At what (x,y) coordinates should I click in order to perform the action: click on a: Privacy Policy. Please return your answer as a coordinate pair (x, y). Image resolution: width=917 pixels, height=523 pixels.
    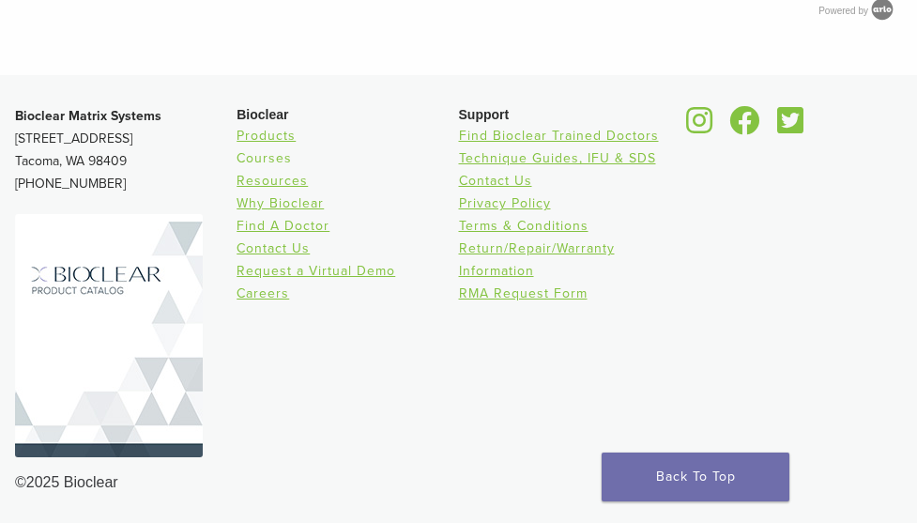
    Looking at the image, I should click on (505, 203).